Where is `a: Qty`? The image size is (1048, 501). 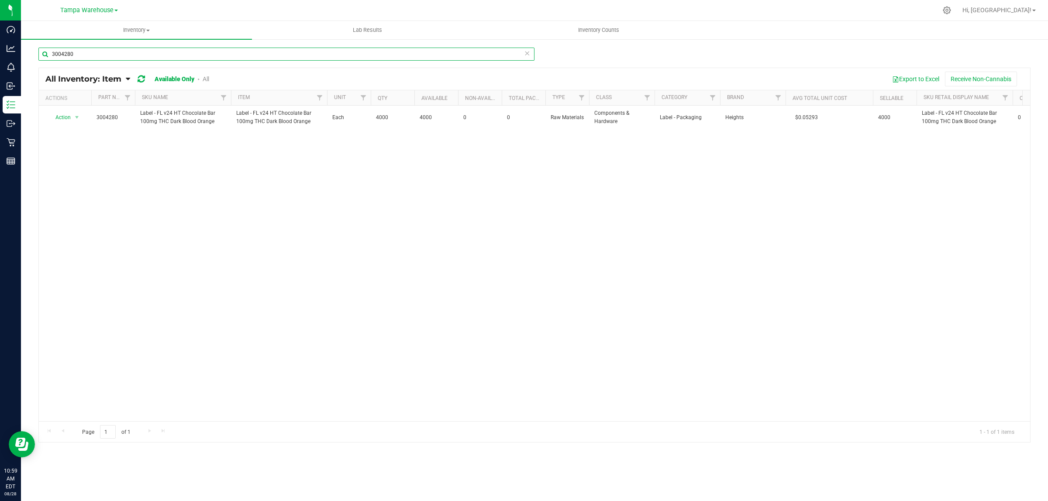 a: Qty is located at coordinates (383, 98).